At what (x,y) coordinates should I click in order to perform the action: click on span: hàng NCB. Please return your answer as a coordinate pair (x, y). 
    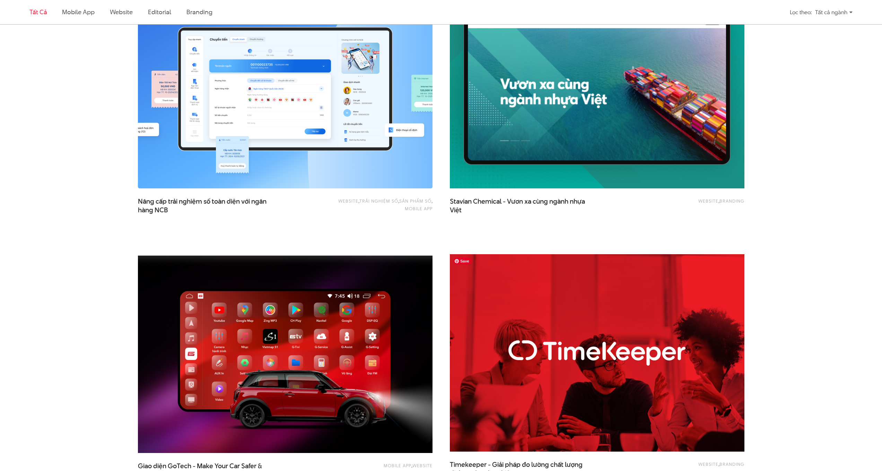
    Looking at the image, I should click on (153, 210).